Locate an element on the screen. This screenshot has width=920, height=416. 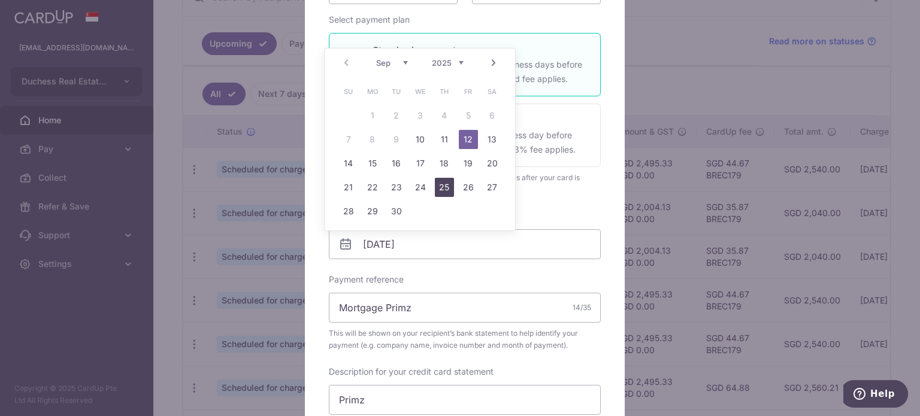
a: 30 is located at coordinates (396, 211).